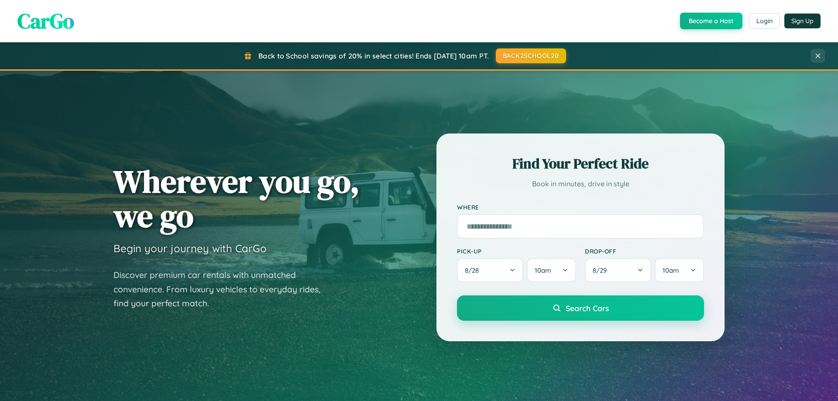  What do you see at coordinates (516, 251) in the screenshot?
I see `label: Pick-up` at bounding box center [516, 251].